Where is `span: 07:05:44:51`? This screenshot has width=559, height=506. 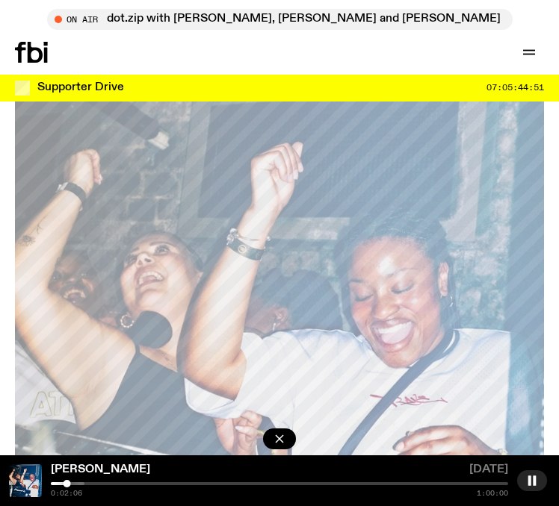
span: 07:05:44:51 is located at coordinates (514, 87).